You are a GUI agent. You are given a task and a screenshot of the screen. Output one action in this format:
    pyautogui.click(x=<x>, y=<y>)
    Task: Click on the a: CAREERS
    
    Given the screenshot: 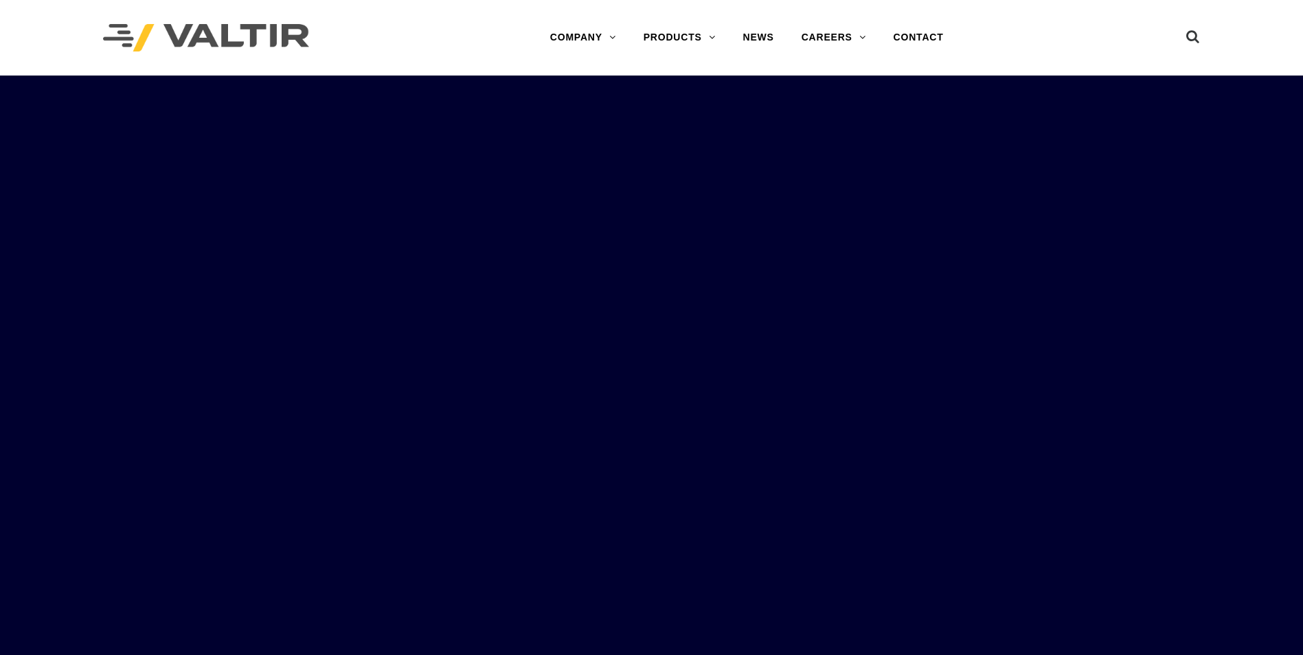 What is the action you would take?
    pyautogui.click(x=834, y=38)
    